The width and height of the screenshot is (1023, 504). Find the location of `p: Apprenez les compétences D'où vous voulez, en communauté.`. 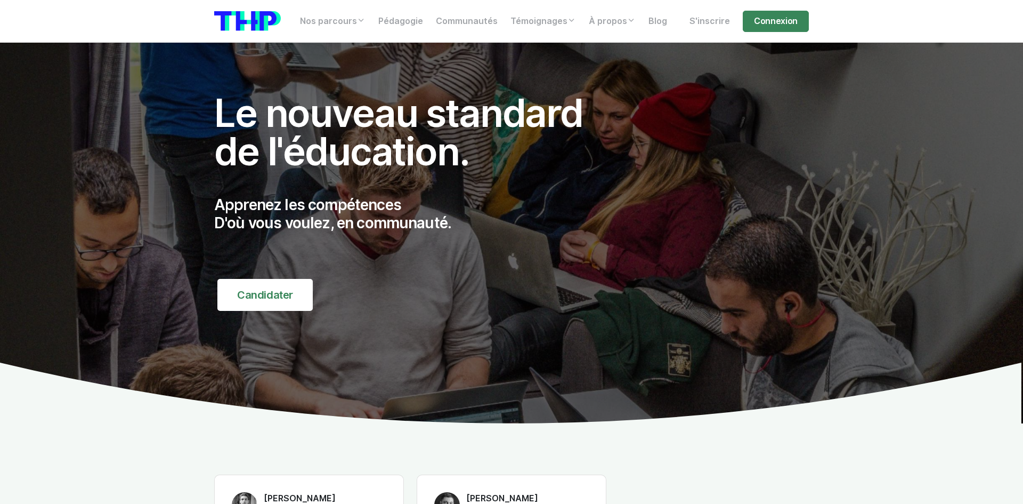

p: Apprenez les compétences D'où vous voulez, en communauté. is located at coordinates (410, 214).